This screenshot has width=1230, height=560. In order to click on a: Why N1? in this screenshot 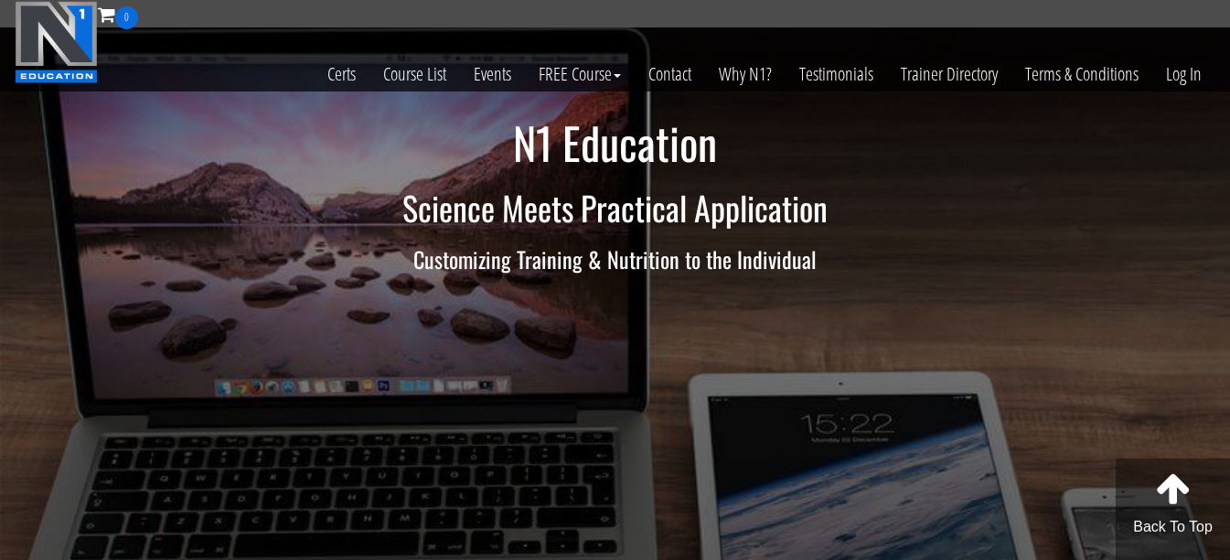, I will do `click(745, 74)`.